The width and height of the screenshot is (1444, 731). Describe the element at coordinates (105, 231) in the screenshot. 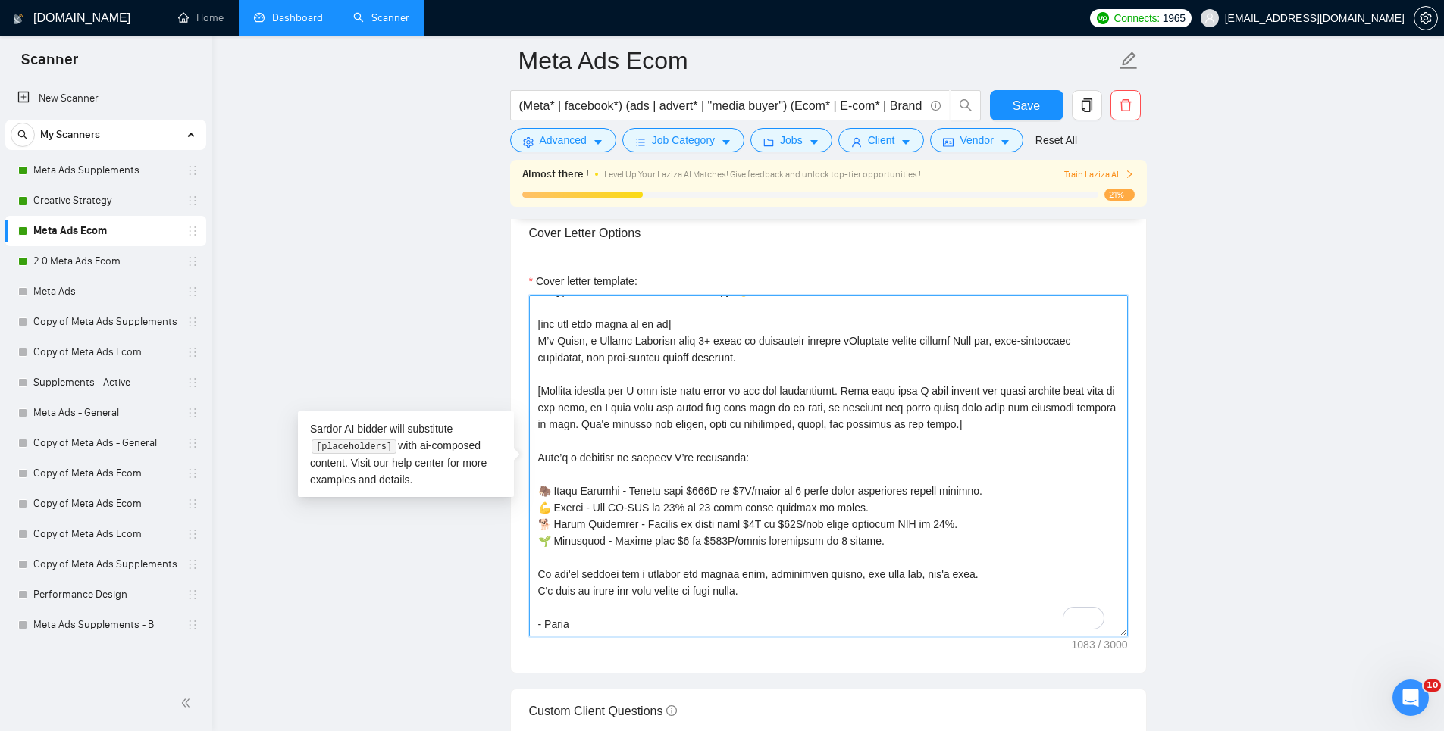

I see `a: Meta Ads Ecom` at that location.